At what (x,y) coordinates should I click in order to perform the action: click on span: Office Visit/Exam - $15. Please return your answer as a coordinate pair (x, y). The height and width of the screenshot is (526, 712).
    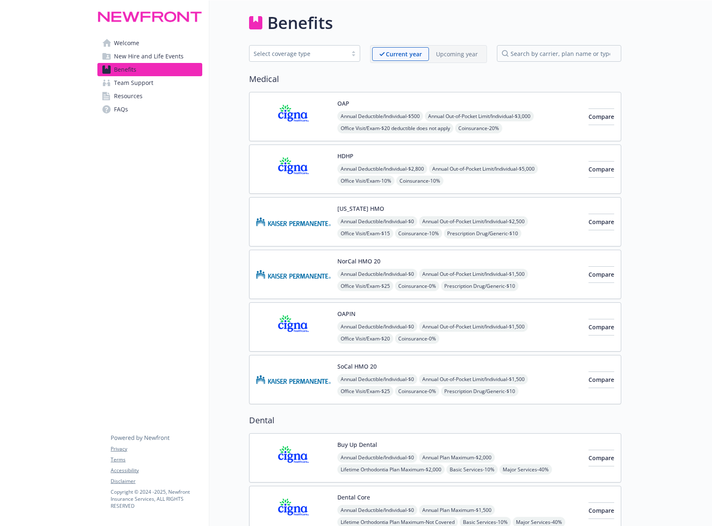
    Looking at the image, I should click on (365, 233).